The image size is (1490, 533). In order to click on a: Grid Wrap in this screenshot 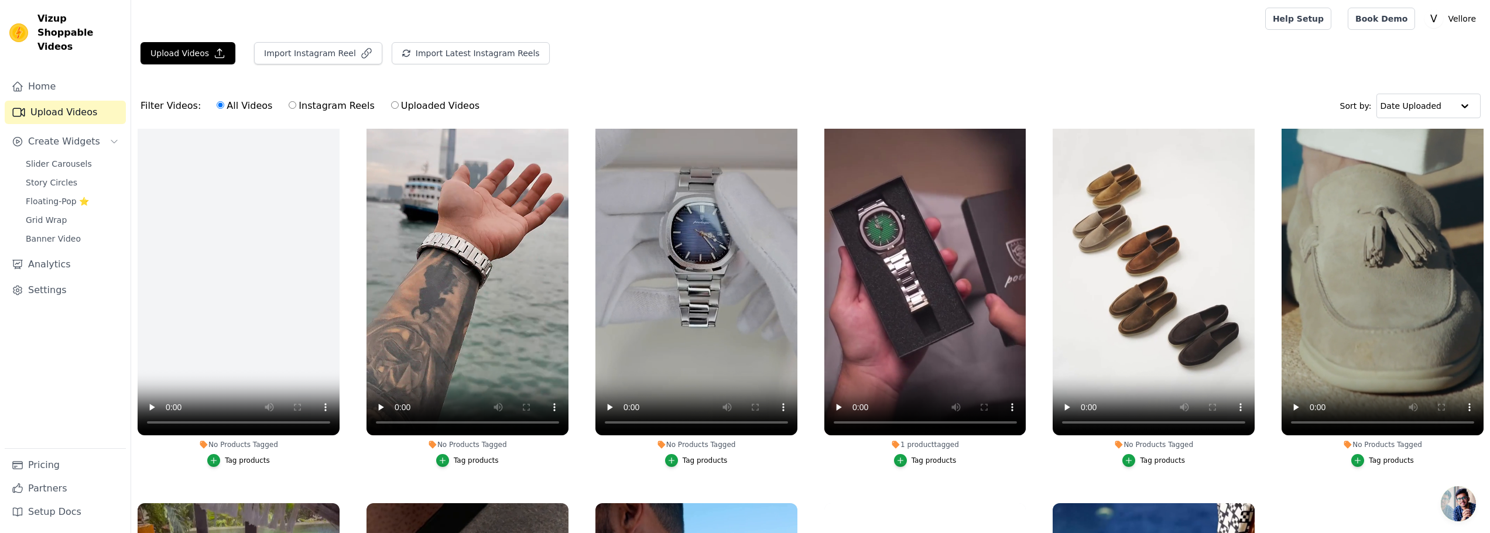, I will do `click(72, 220)`.